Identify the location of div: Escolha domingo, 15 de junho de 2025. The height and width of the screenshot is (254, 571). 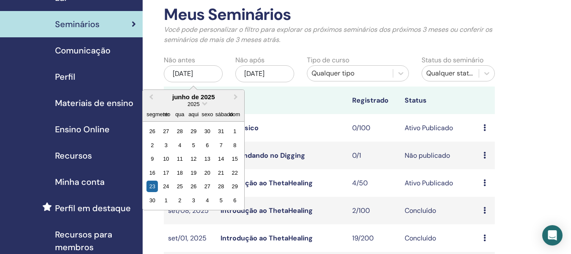
(235, 158).